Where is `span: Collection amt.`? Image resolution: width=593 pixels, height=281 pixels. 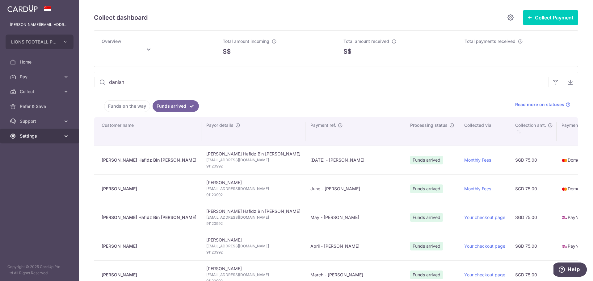 span: Collection amt. is located at coordinates (530, 125).